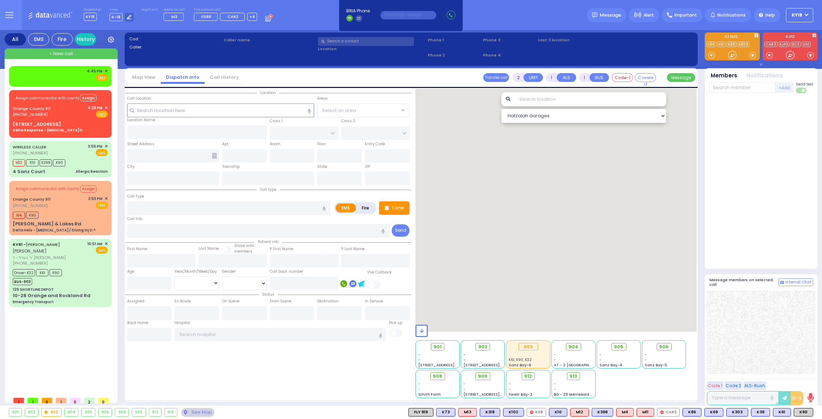  I want to click on span: 909, so click(482, 376).